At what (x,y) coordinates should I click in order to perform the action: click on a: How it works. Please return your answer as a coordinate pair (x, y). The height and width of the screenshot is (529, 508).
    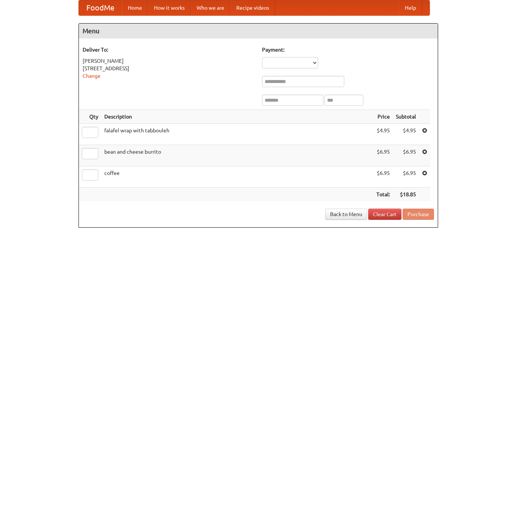
    Looking at the image, I should click on (169, 8).